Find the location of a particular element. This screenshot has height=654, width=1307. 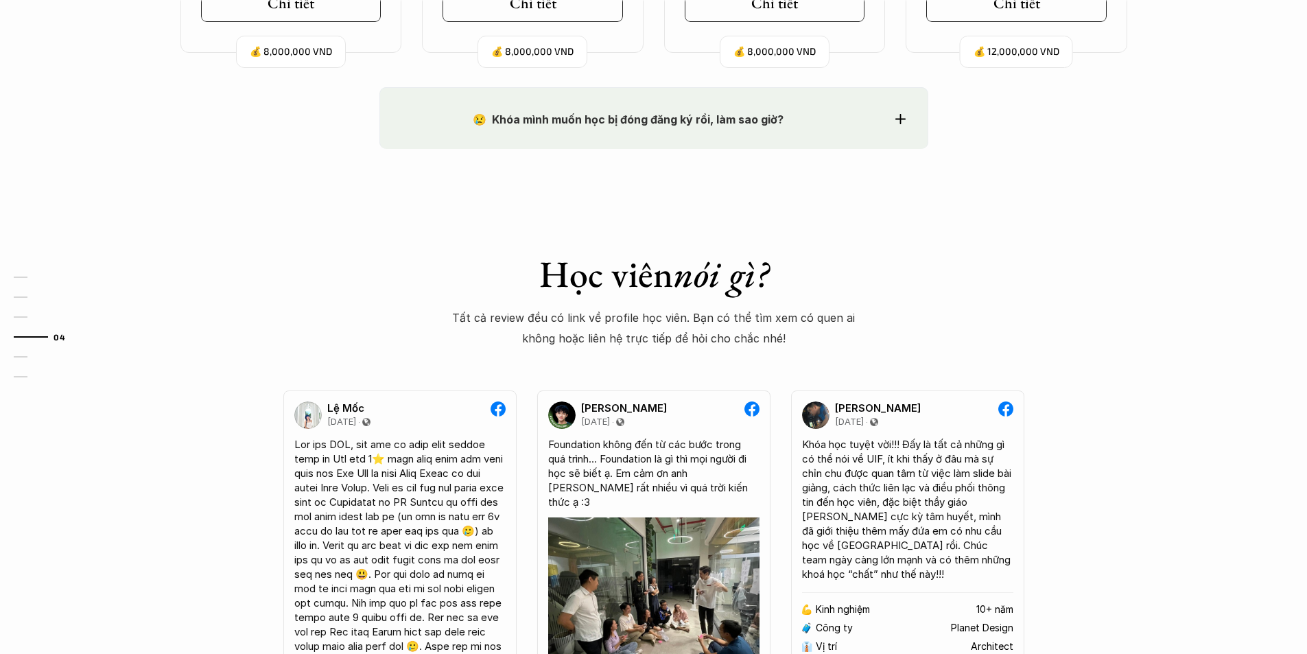

div: Khóa học tuyệt vời!!! Đấy là tất cả những gì có thể nói về UIF, ít khi thấy ở đâu mà sự chỉn chu ... is located at coordinates (907, 509).